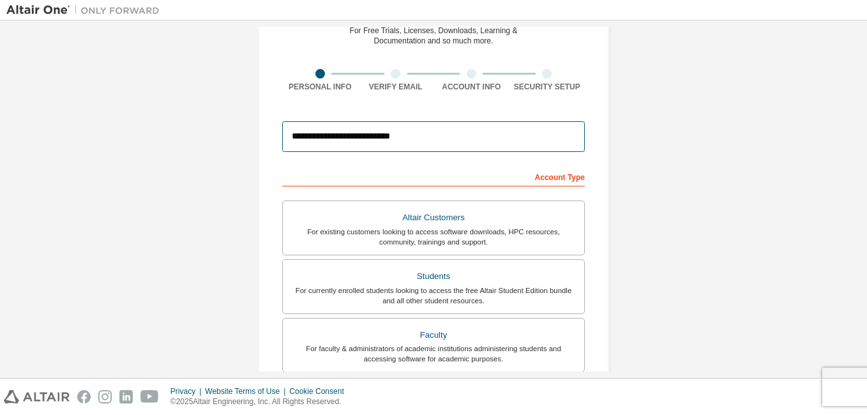 The width and height of the screenshot is (867, 415). Describe the element at coordinates (84, 397) in the screenshot. I see `img: facebook.svg` at that location.